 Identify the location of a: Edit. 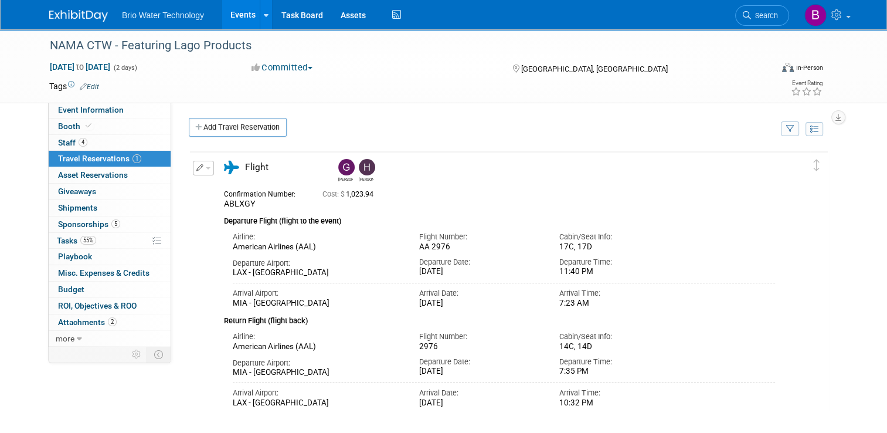
(89, 87).